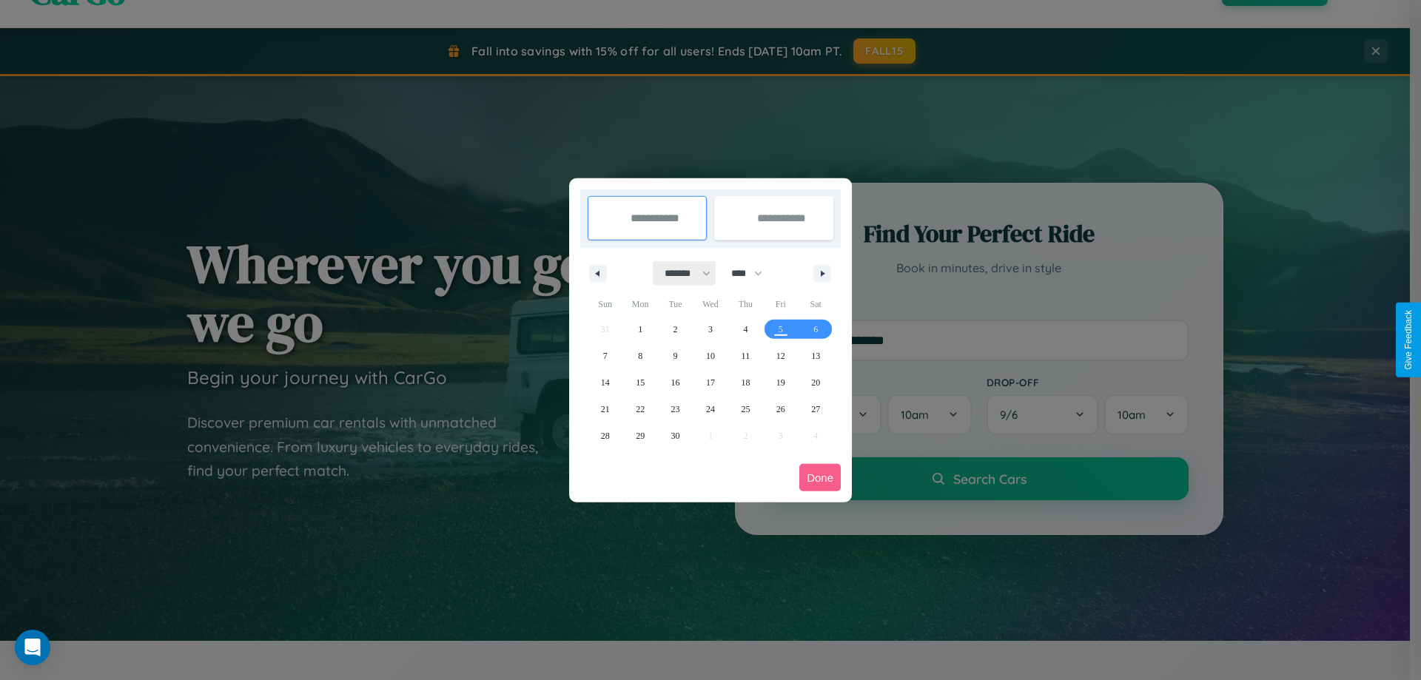  I want to click on span: 14, so click(605, 383).